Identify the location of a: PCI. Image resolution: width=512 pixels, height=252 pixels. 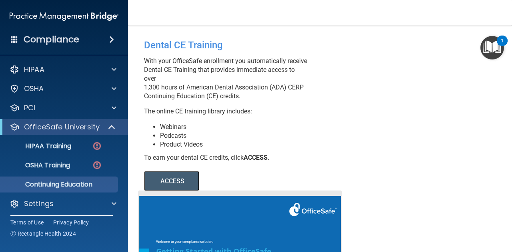
(63, 108).